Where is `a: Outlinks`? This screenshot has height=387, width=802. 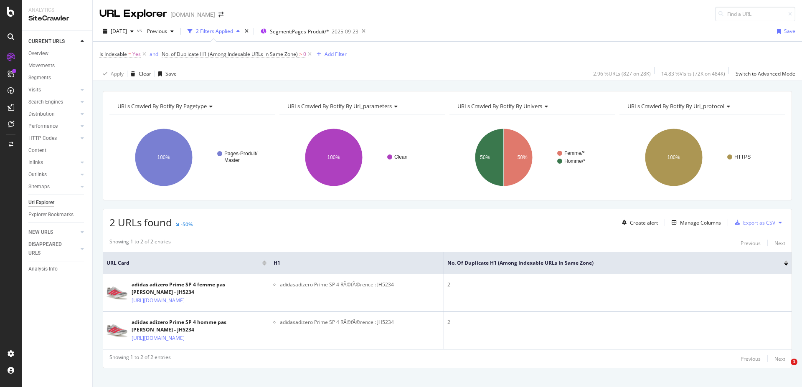
a: Outlinks is located at coordinates (53, 175).